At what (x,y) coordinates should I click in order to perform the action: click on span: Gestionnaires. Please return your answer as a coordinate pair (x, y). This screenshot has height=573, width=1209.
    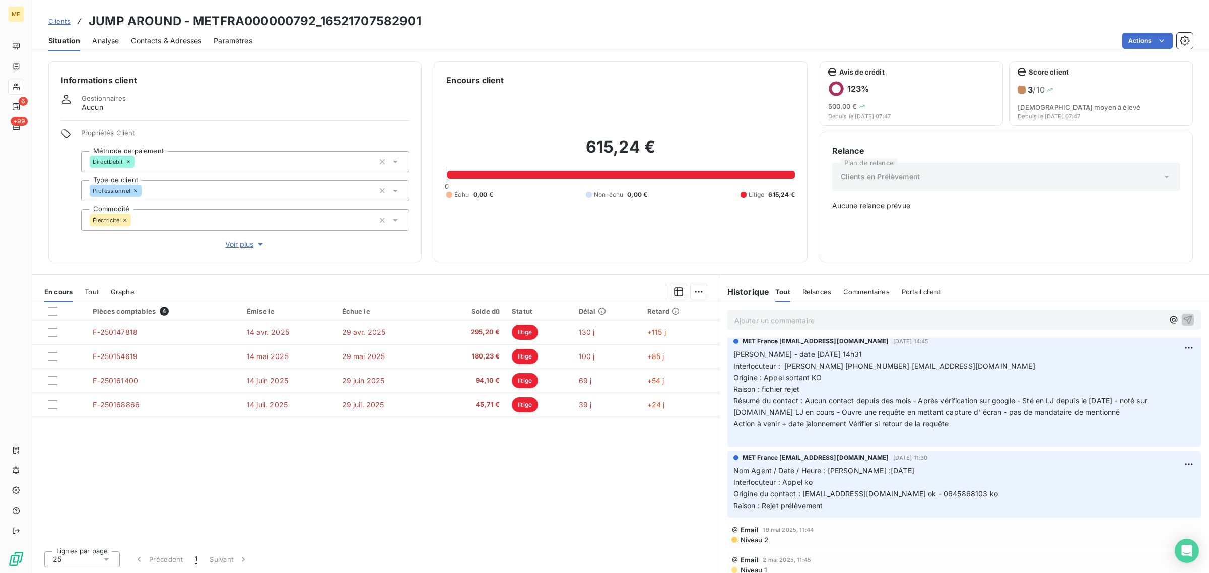
    Looking at the image, I should click on (104, 98).